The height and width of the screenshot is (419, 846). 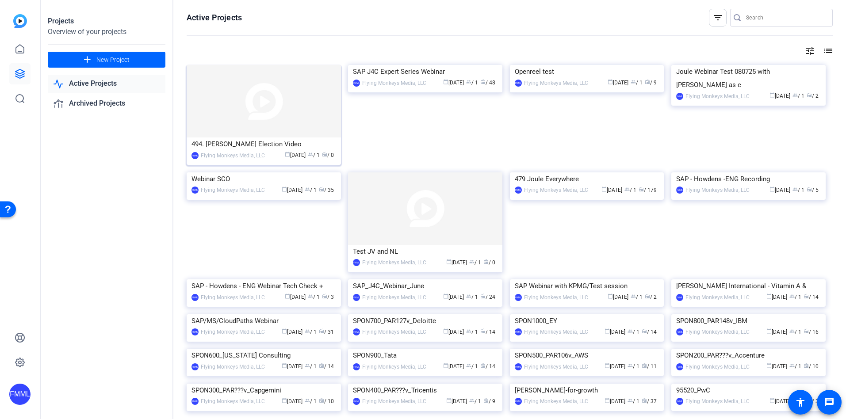 I want to click on span: / 3, so click(x=328, y=297).